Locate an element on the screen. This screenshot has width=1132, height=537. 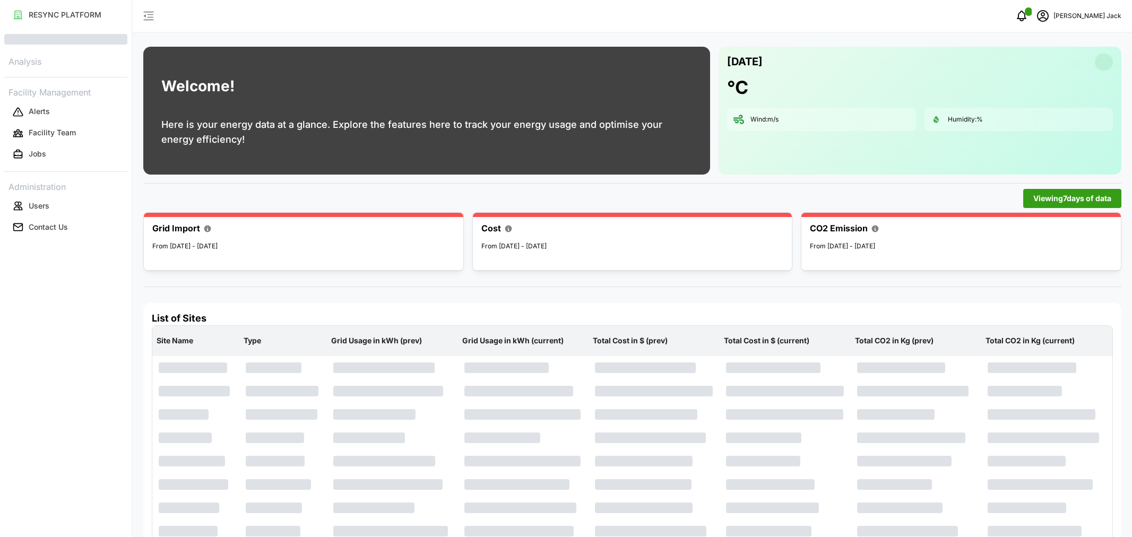
p: Administration is located at coordinates (66, 186).